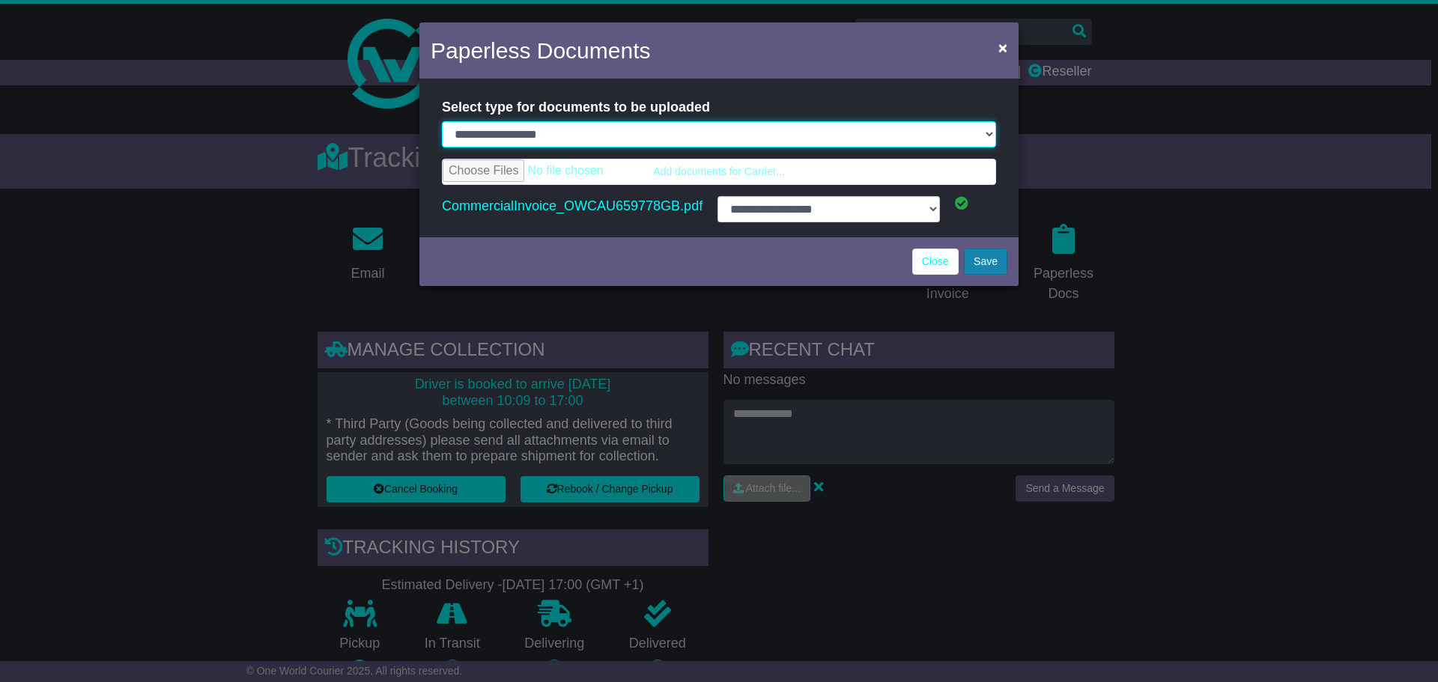 The width and height of the screenshot is (1438, 682). What do you see at coordinates (936, 261) in the screenshot?
I see `a: Close` at bounding box center [936, 261].